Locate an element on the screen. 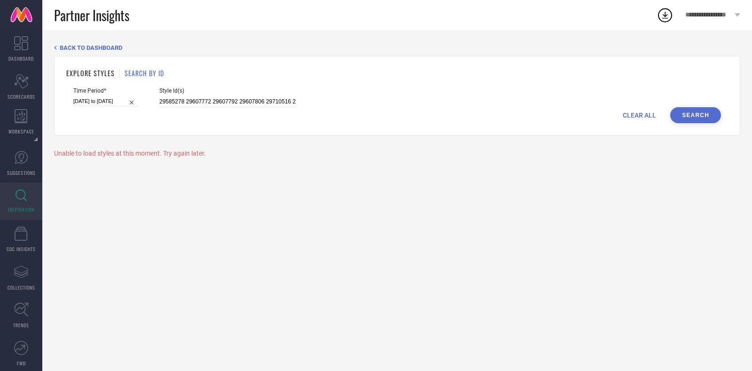  span: BACK TO DASHBOARD is located at coordinates (91, 47).